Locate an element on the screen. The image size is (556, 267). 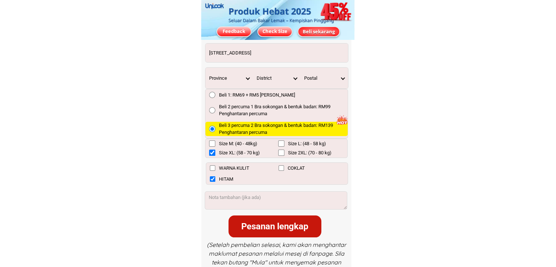
input: Beli 3 percuma 2 Bra sokongan & bentuk badan: RM139 Penghantaran percuma is located at coordinates (212, 129).